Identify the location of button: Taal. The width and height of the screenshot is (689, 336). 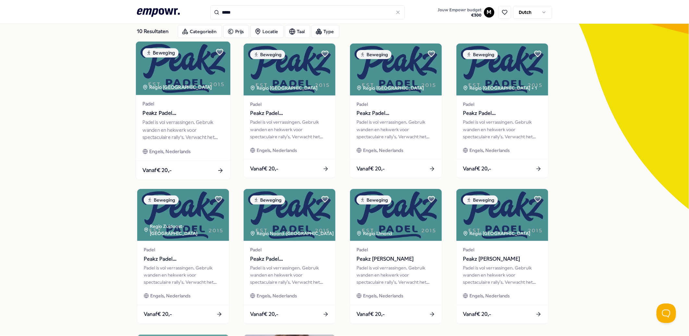
(297, 31).